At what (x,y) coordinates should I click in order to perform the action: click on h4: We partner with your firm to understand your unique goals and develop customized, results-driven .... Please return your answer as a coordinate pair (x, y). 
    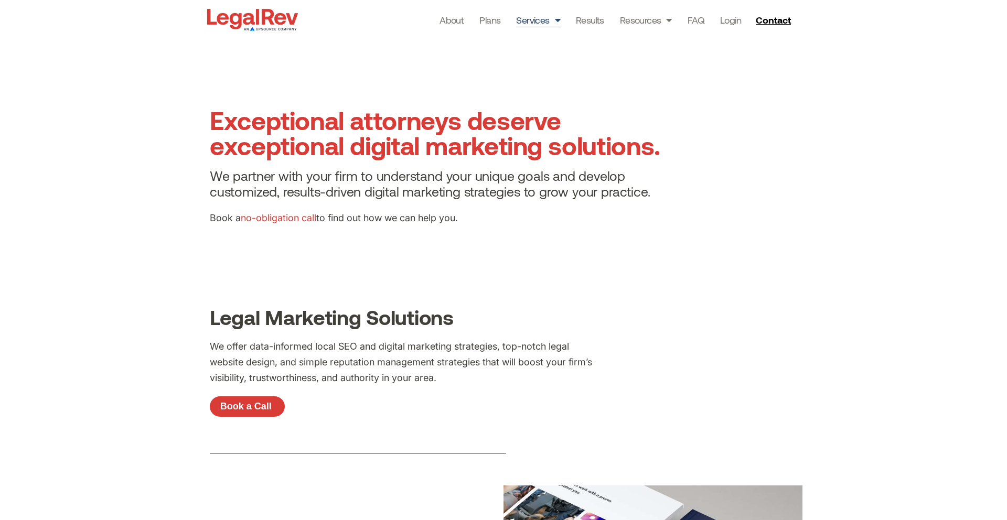
    Looking at the image, I should click on (444, 184).